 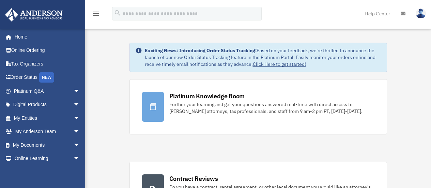 I want to click on img: User Pic, so click(x=420, y=13).